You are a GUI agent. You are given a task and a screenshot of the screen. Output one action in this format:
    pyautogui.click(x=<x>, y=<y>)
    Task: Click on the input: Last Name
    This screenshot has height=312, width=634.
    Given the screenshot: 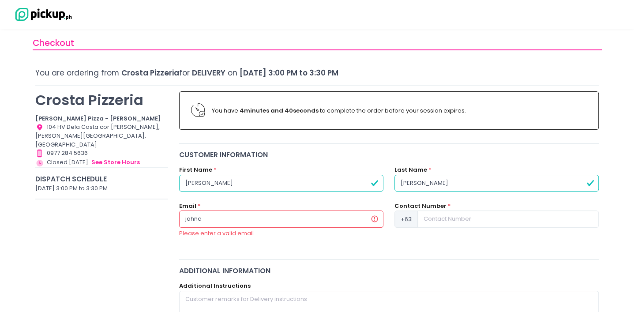 What is the action you would take?
    pyautogui.click(x=497, y=183)
    